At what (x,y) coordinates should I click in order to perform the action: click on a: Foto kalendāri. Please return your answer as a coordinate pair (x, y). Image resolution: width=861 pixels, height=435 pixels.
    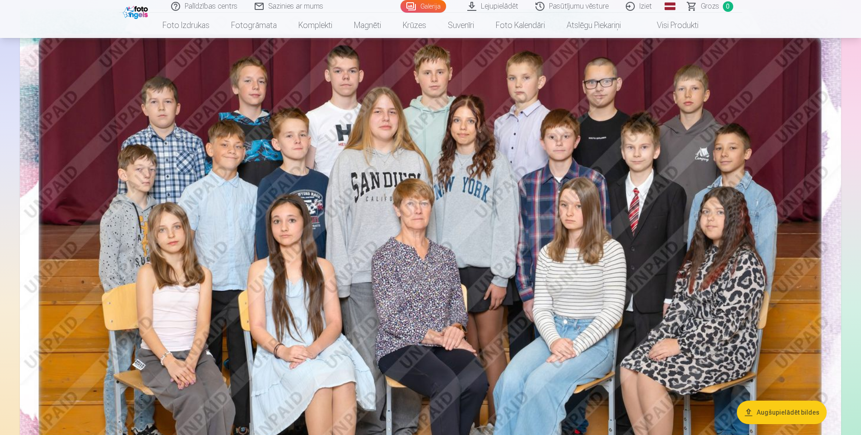
    Looking at the image, I should click on (520, 25).